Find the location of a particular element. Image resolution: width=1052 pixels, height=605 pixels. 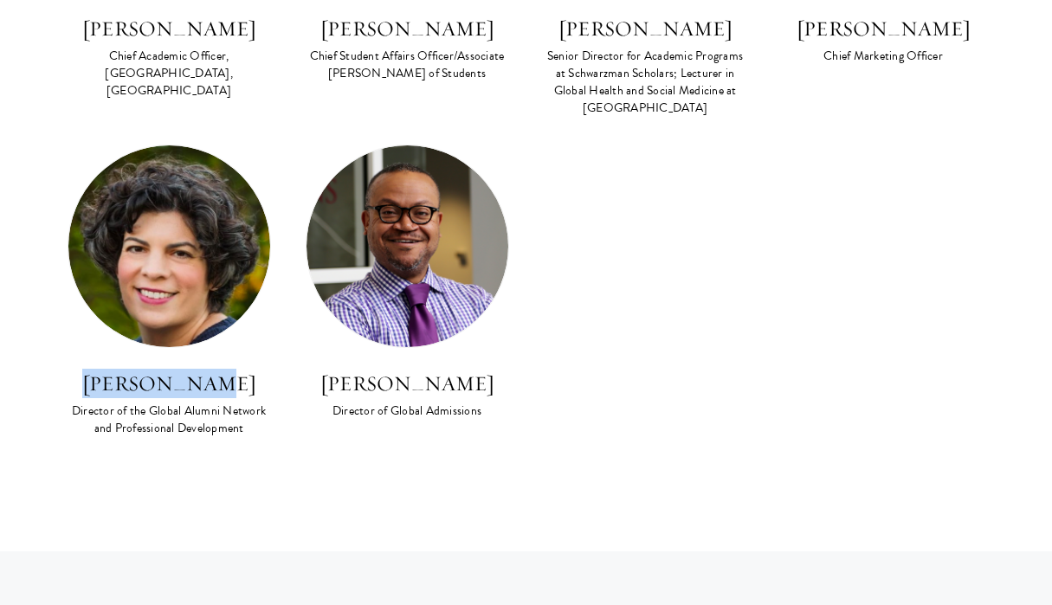

div: Director of Global Admissions is located at coordinates (407, 411).